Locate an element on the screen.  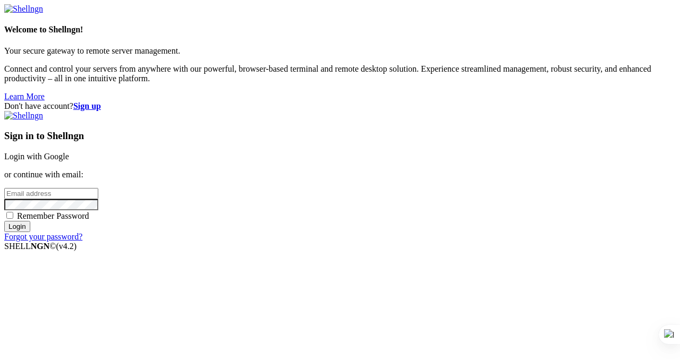
a: Sign up is located at coordinates (87, 106).